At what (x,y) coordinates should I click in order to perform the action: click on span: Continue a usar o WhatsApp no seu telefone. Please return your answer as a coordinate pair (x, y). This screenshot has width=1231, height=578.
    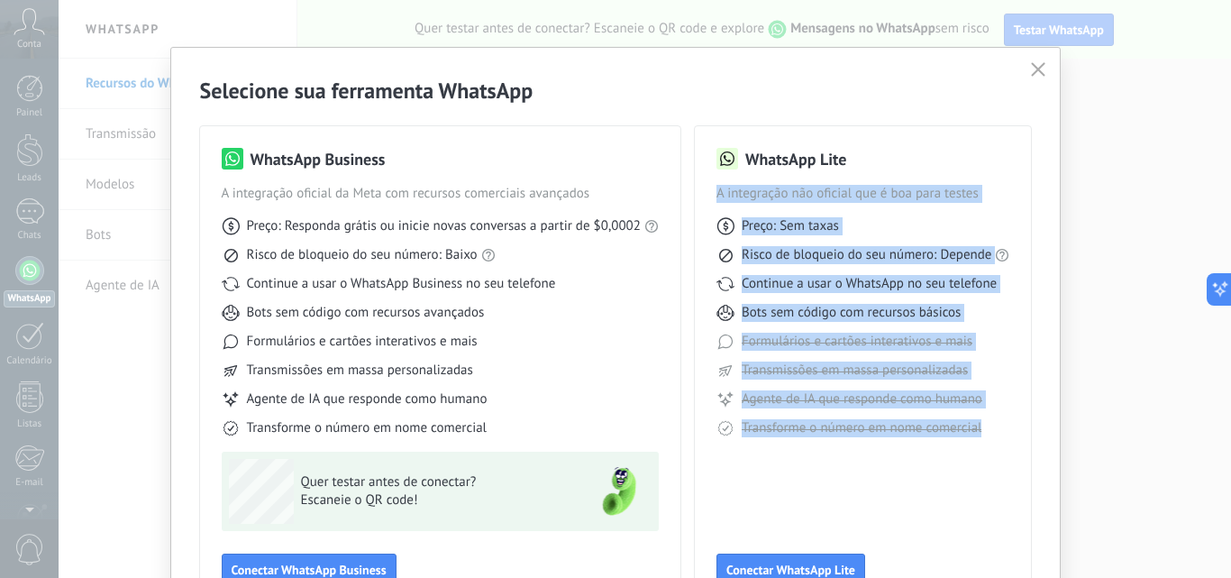
    Looking at the image, I should click on (869, 284).